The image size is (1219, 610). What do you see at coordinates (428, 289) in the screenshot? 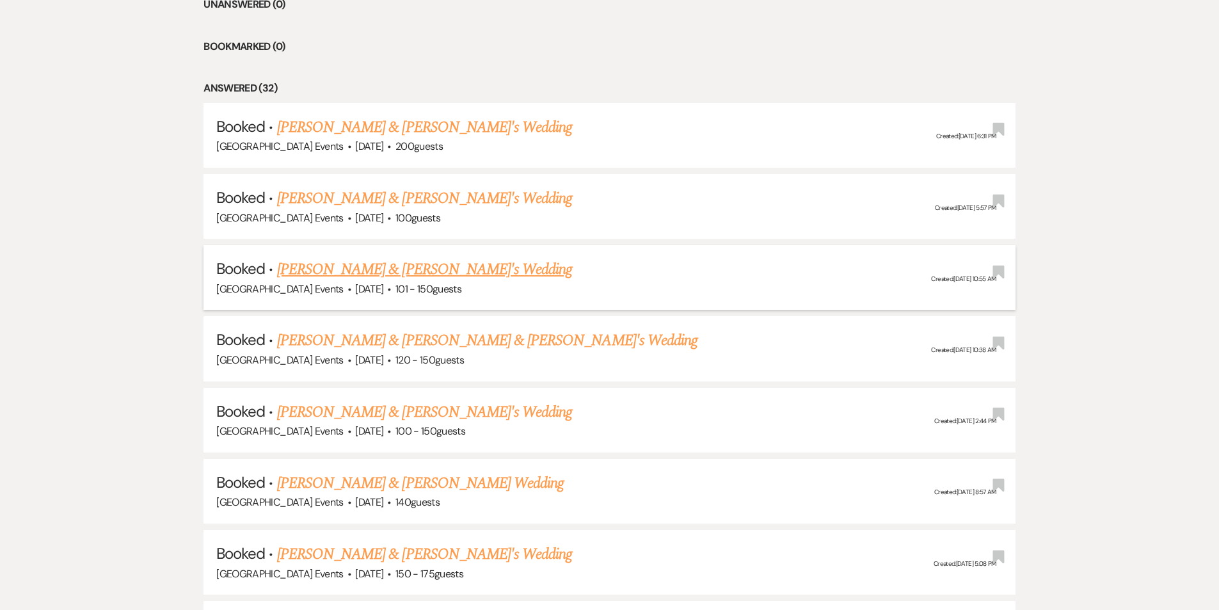
I see `span: 101 - 150 guests` at bounding box center [428, 289].